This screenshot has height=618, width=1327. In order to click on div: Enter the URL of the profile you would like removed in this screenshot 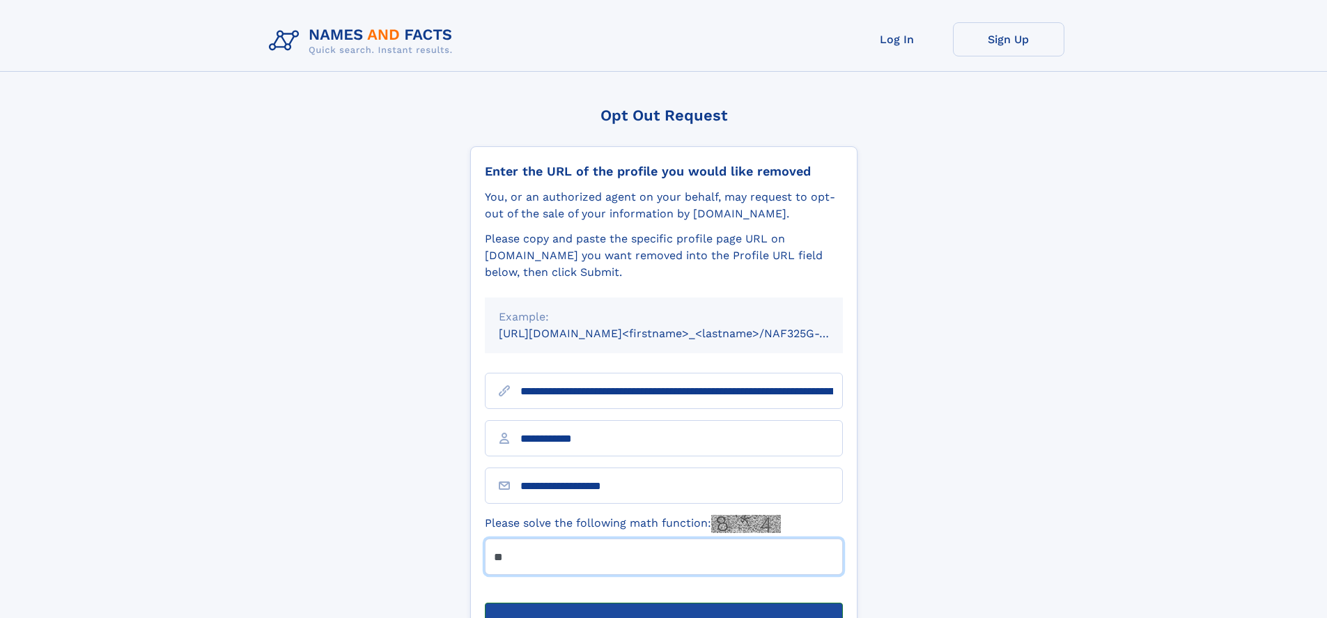, I will do `click(664, 171)`.